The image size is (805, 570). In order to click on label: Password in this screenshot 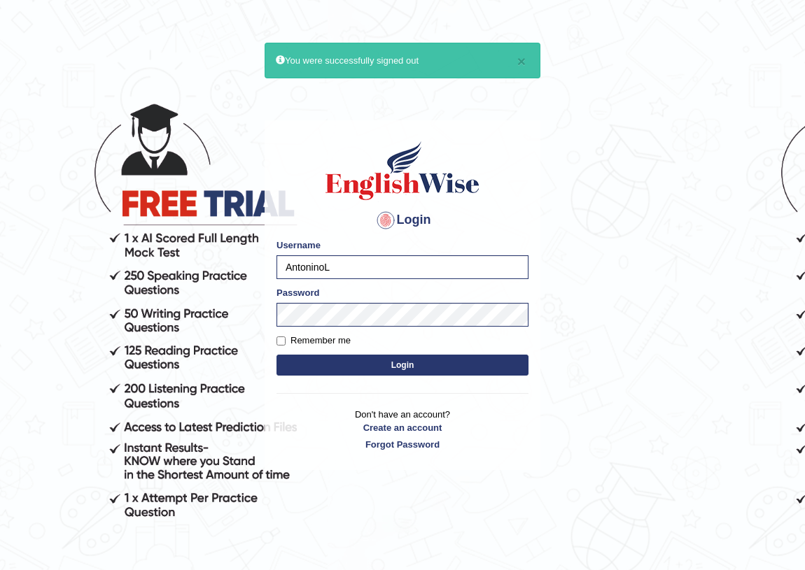, I will do `click(297, 293)`.